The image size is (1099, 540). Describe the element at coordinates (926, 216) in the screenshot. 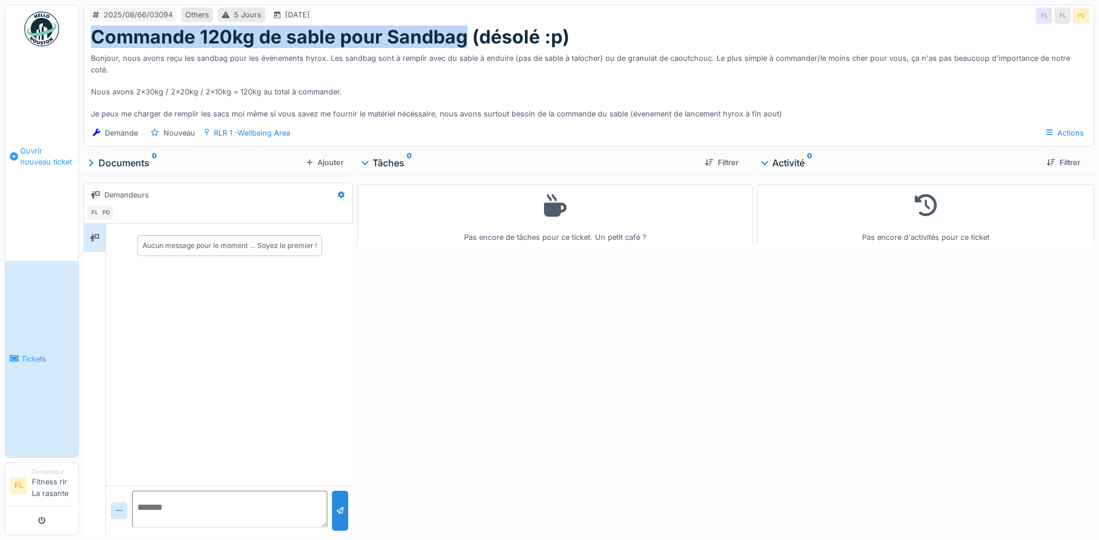

I see `div: Pas encore d'activités pour ce ticket` at that location.